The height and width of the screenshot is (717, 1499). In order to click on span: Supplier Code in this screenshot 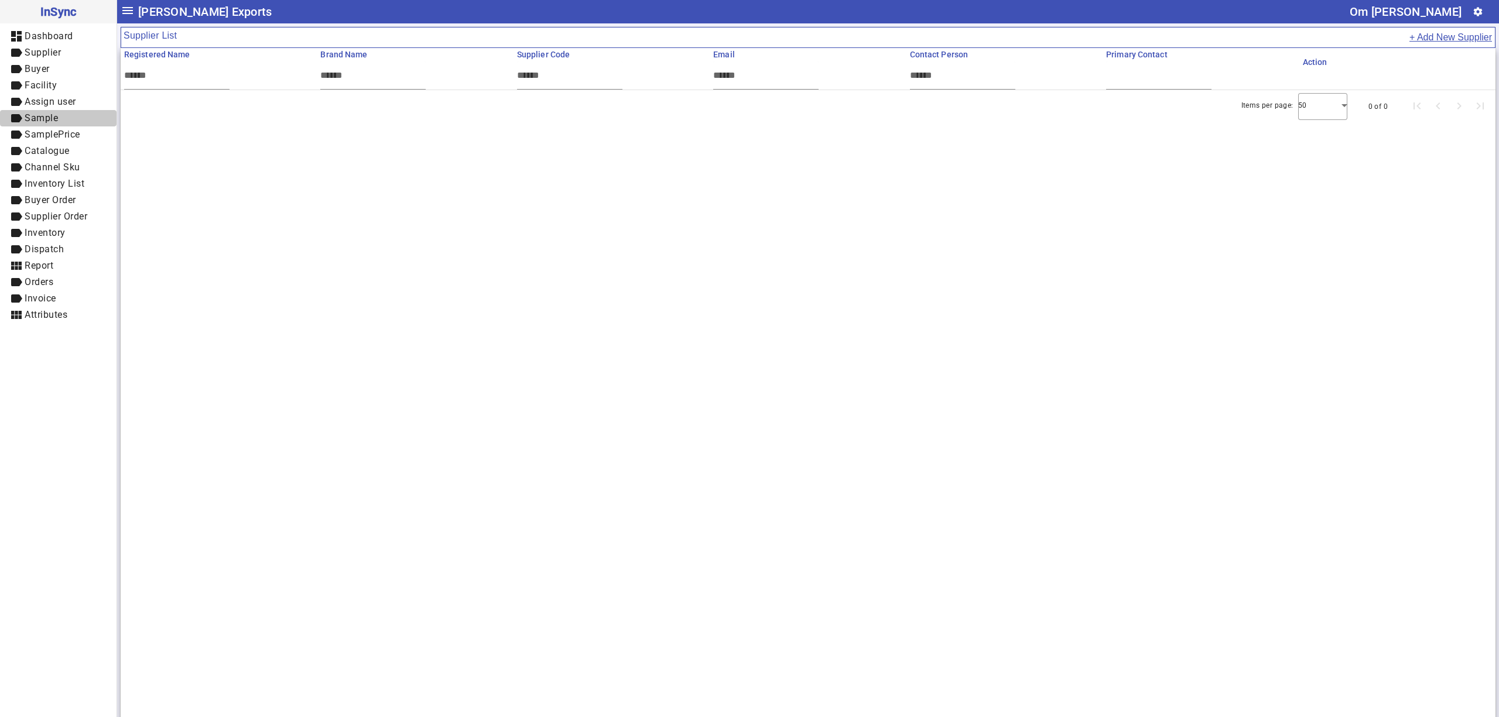, I will do `click(543, 54)`.